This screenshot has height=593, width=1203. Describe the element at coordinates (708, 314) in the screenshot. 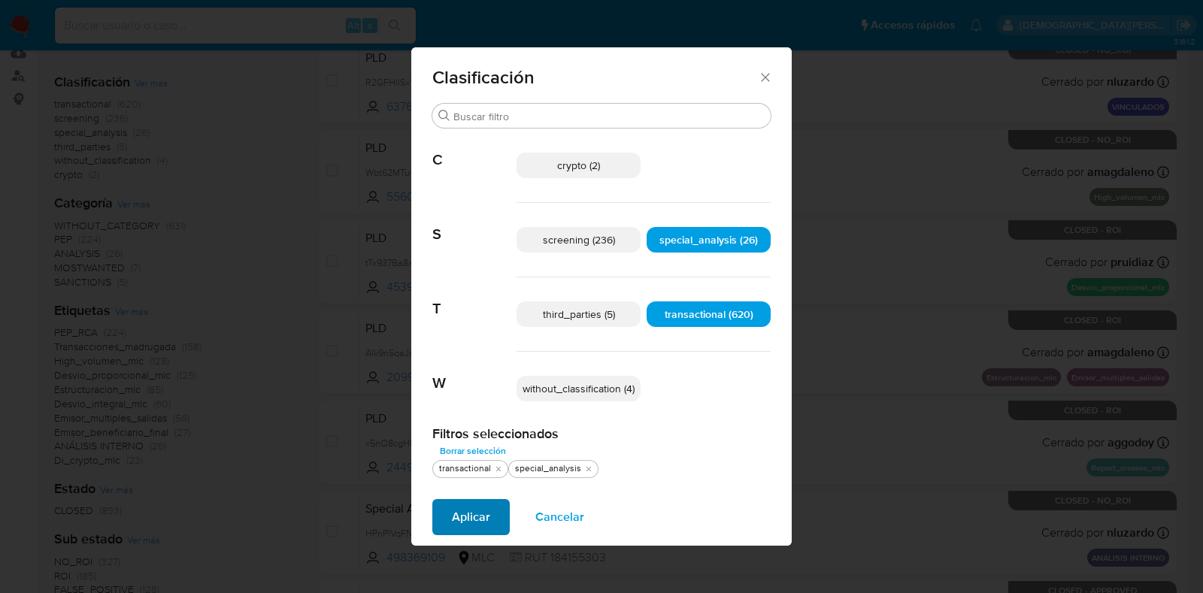

I see `div: transactional (620)` at that location.